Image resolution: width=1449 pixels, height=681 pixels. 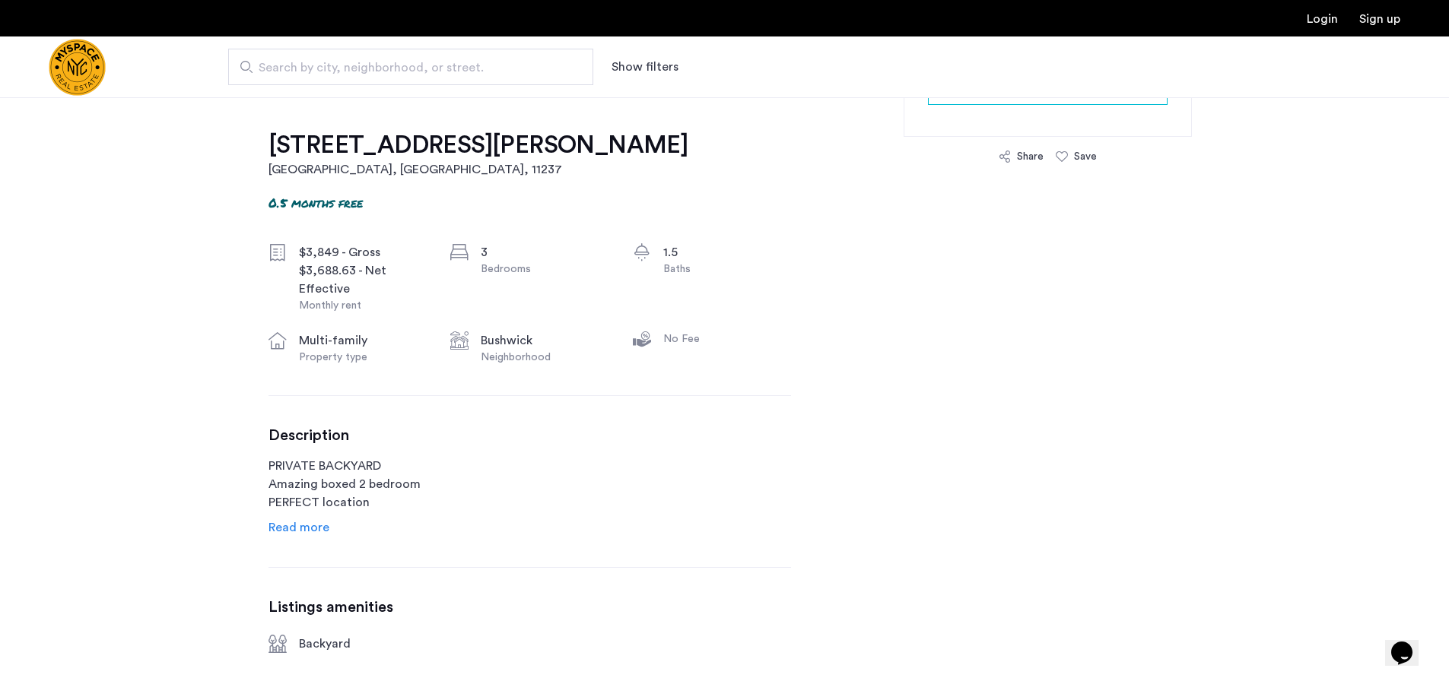 What do you see at coordinates (363, 644) in the screenshot?
I see `div: Backyard` at bounding box center [363, 644].